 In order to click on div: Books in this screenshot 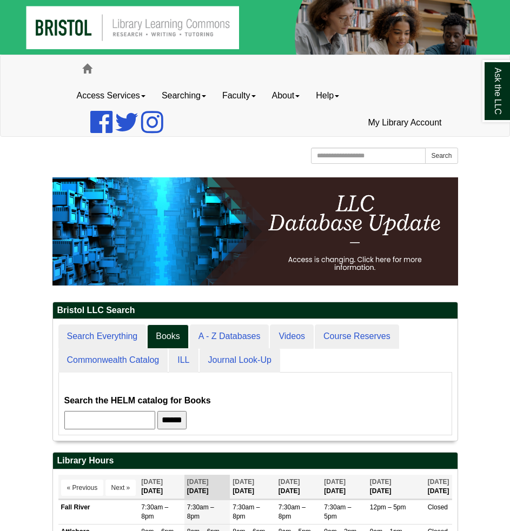, I will do `click(255, 404)`.